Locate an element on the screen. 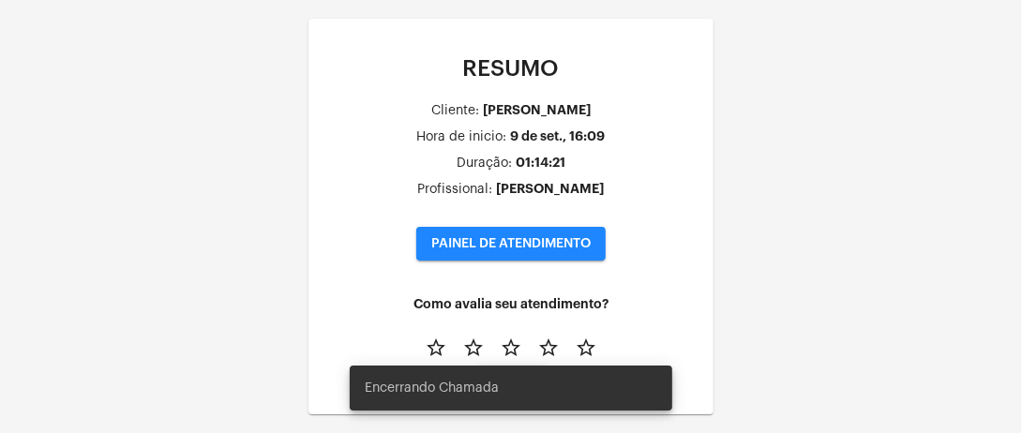  div: 9 de set., 16:09 is located at coordinates (558, 136).